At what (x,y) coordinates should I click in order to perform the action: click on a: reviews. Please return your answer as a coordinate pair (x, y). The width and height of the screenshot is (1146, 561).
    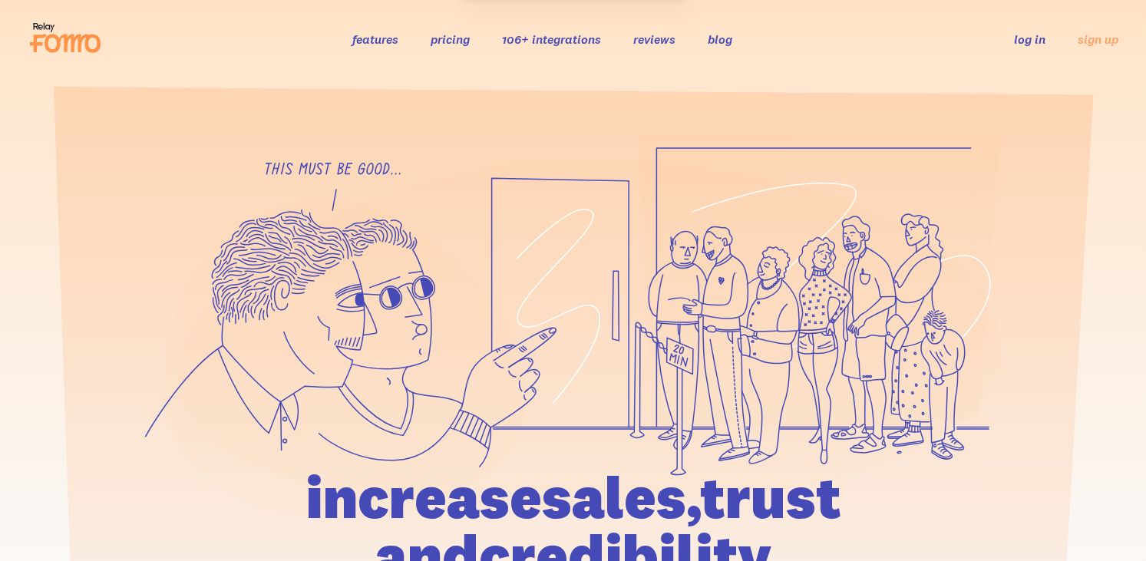
    Looking at the image, I should click on (654, 39).